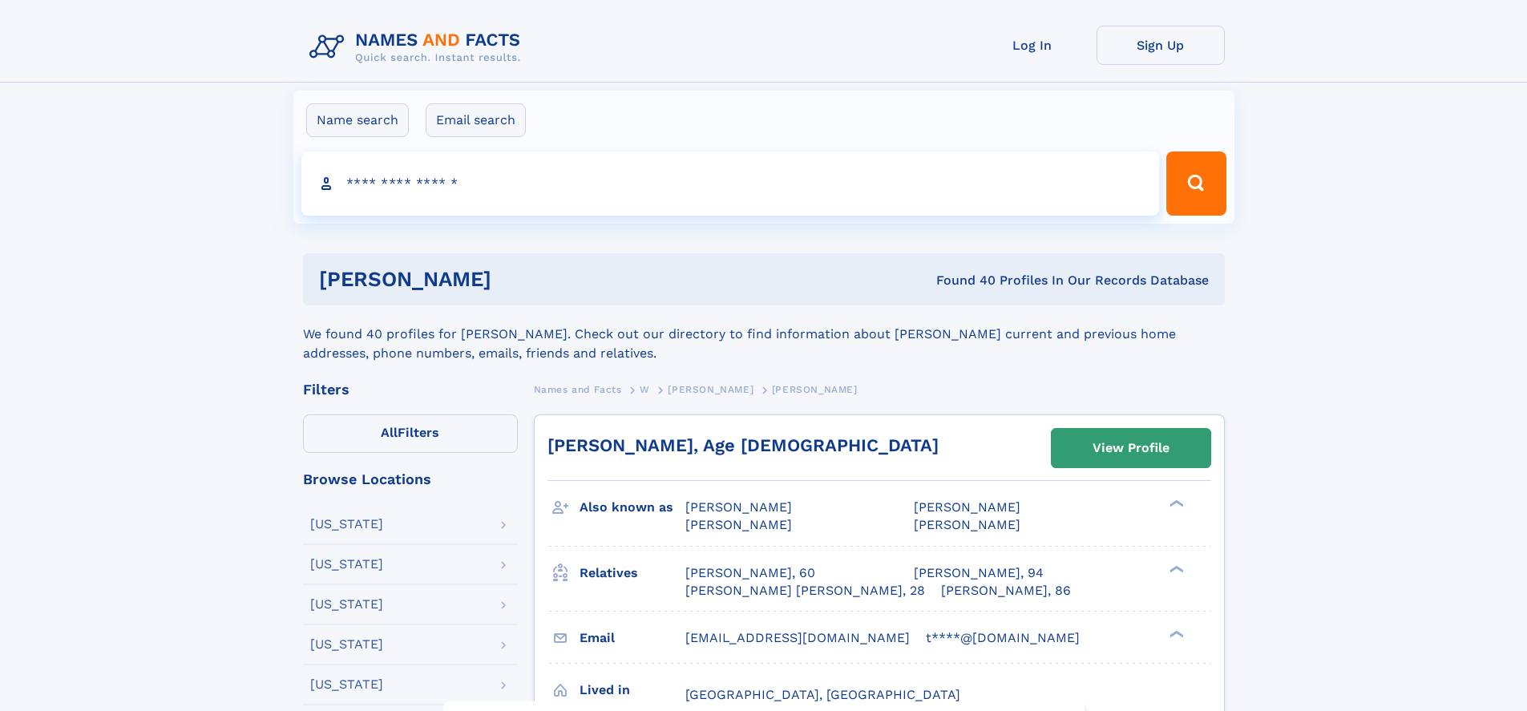 The width and height of the screenshot is (1527, 711). What do you see at coordinates (410, 390) in the screenshot?
I see `div: Filters` at bounding box center [410, 390].